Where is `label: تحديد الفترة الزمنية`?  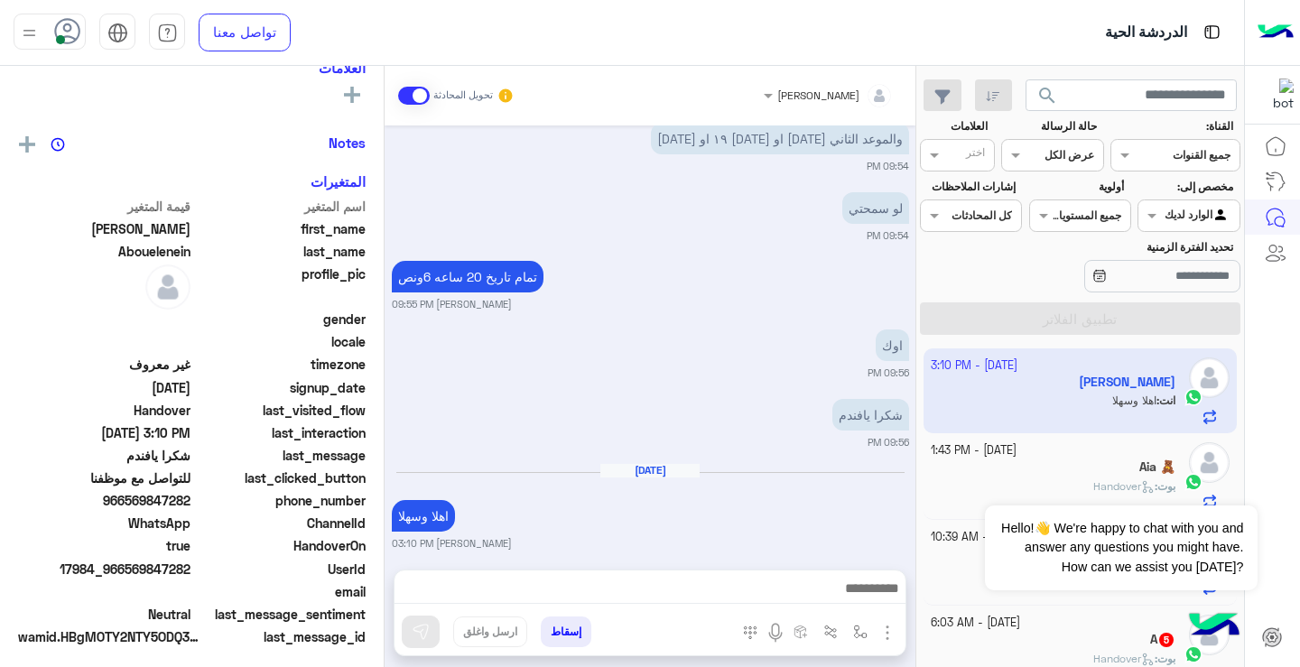
label: تحديد الفترة الزمنية is located at coordinates (1132, 247).